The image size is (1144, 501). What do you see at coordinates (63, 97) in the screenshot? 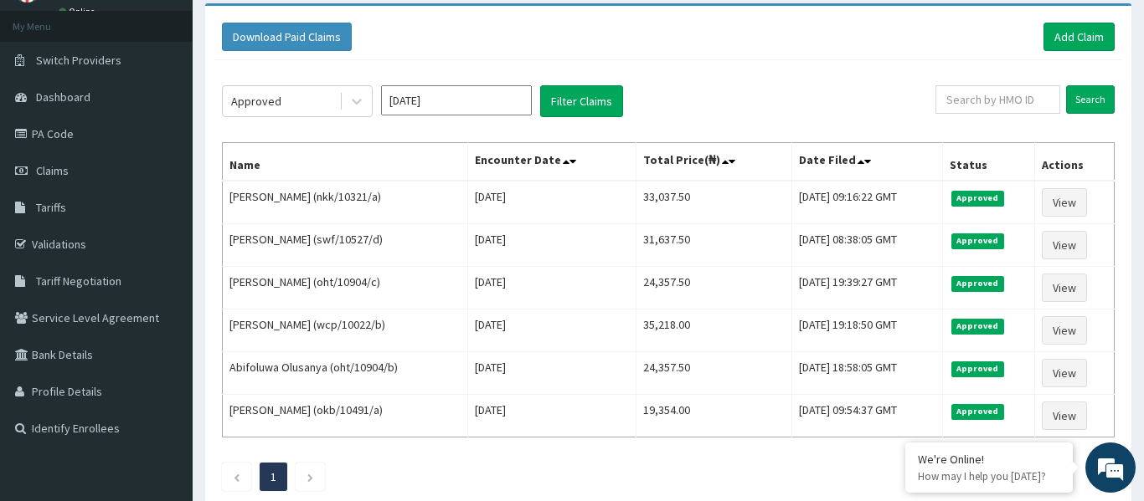
I see `span: Dashboard` at bounding box center [63, 97].